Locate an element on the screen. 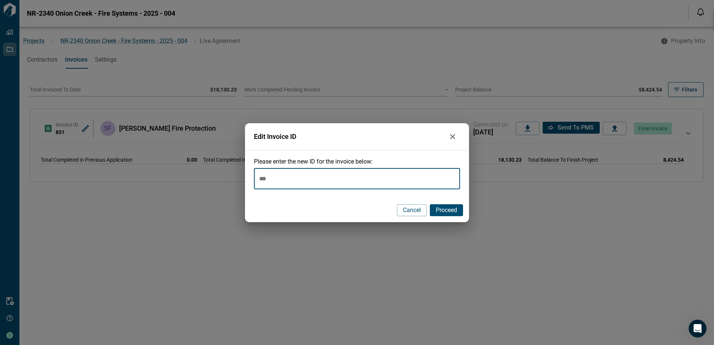 The height and width of the screenshot is (345, 714). span: Cancel is located at coordinates (412, 210).